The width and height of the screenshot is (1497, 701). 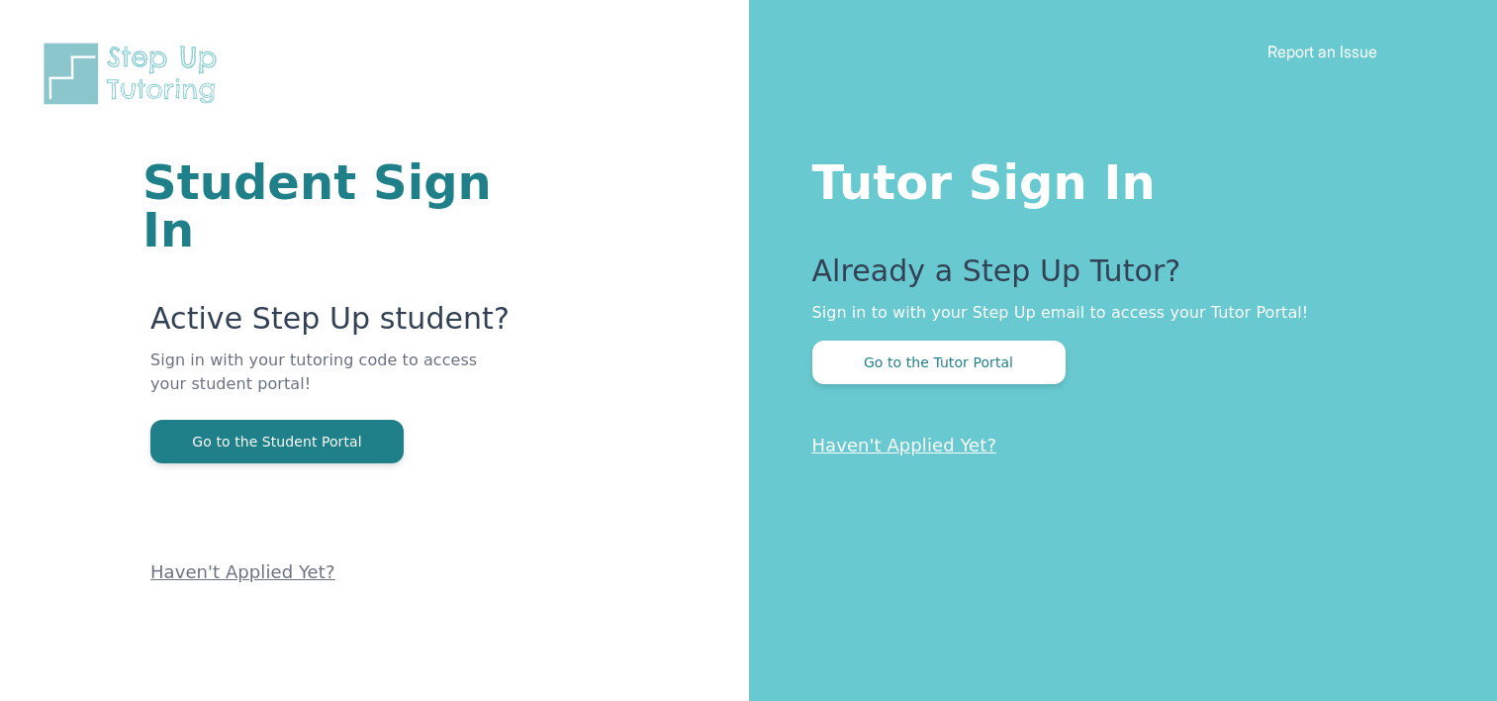 I want to click on a: Go to the Student Portal, so click(x=277, y=440).